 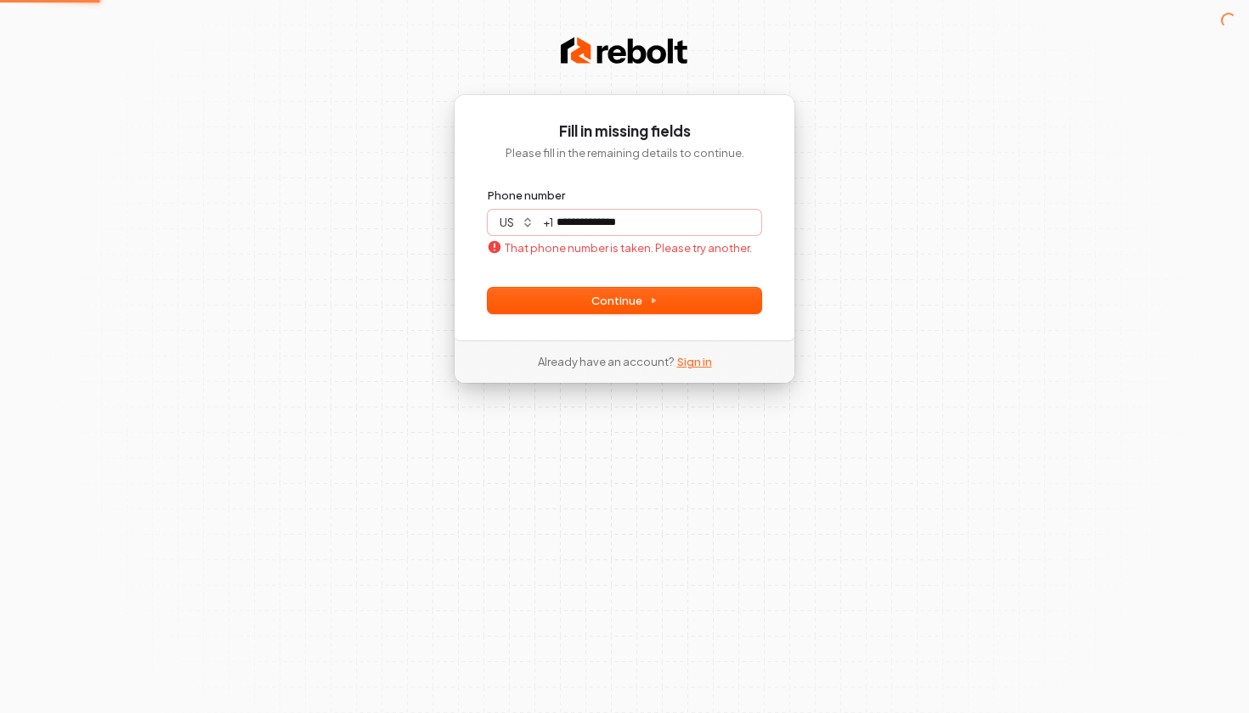 I want to click on h1: Fill in missing fields, so click(x=624, y=132).